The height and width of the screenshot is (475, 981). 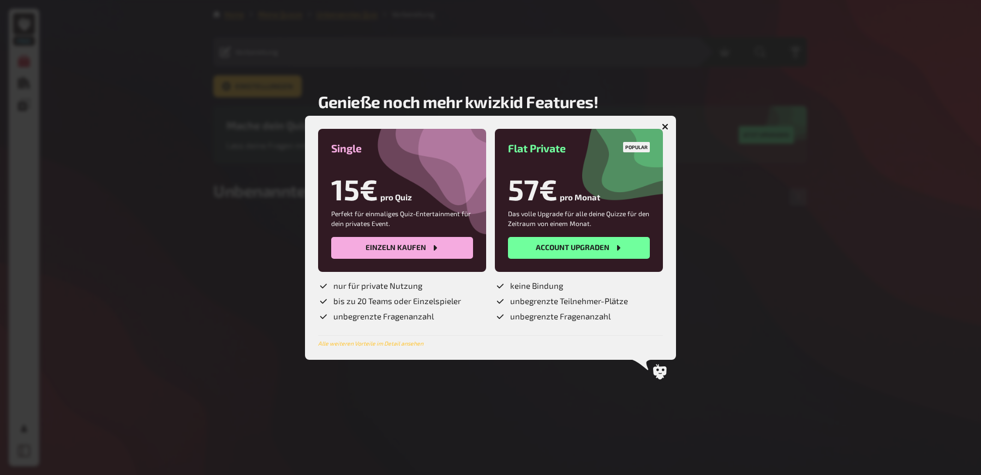 What do you see at coordinates (378, 286) in the screenshot?
I see `span: nur für private Nutzung` at bounding box center [378, 286].